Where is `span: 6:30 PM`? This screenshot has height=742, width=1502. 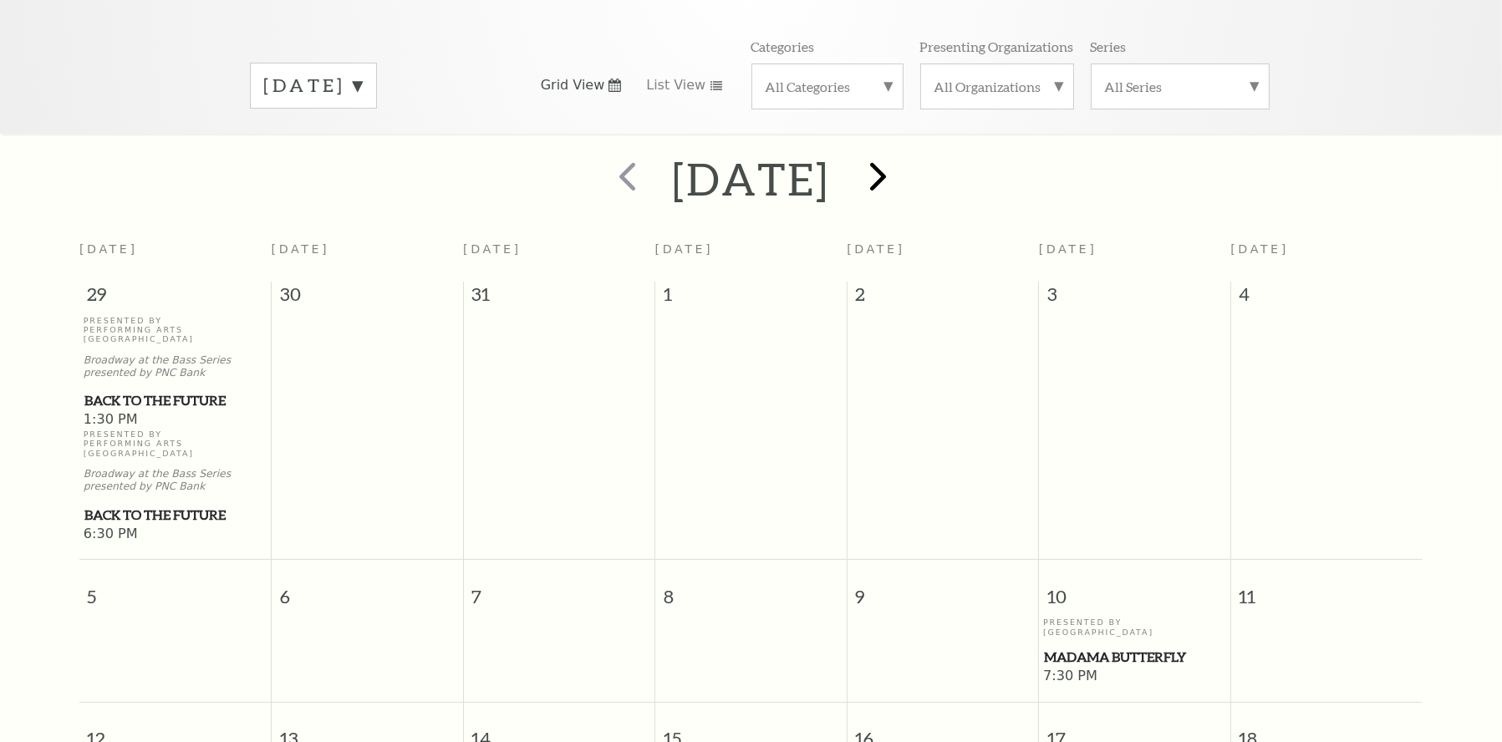
span: 6:30 PM is located at coordinates (176, 535).